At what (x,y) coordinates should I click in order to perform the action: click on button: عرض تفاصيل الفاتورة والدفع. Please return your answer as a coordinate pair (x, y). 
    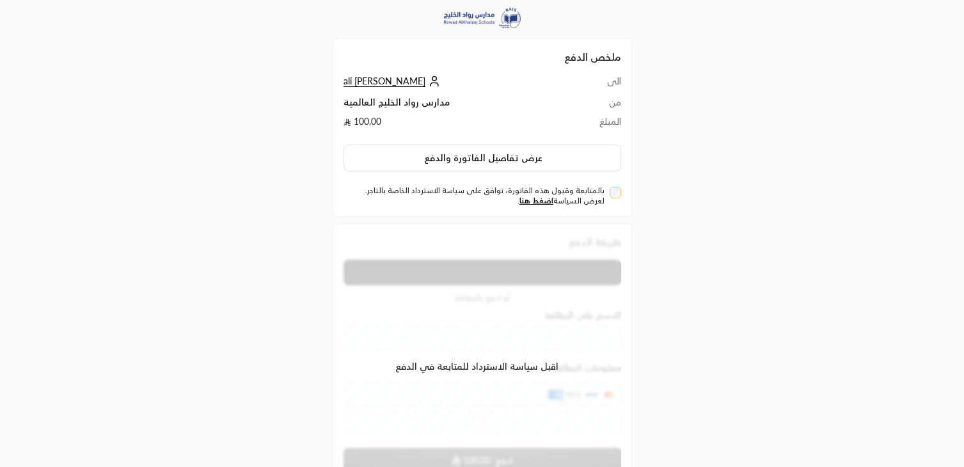
    Looking at the image, I should click on (482, 158).